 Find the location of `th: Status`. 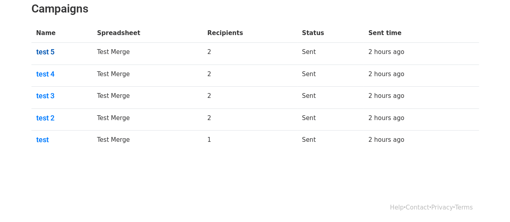

th: Status is located at coordinates (330, 33).